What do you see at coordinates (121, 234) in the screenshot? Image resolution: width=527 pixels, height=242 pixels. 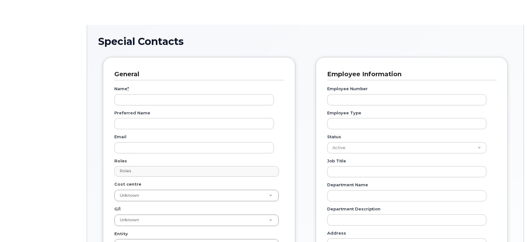 I see `label: Entity` at bounding box center [121, 234].